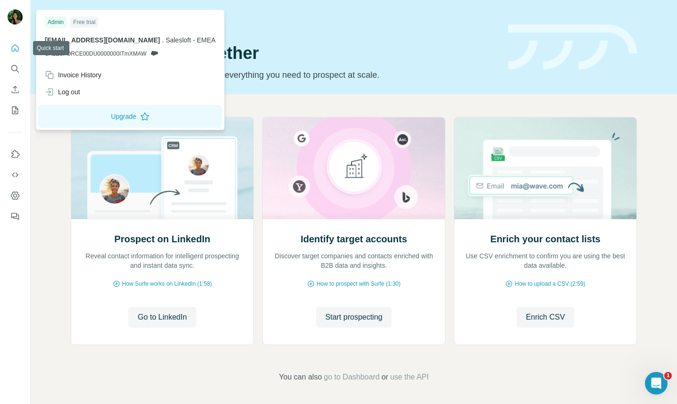  Describe the element at coordinates (283, 22) in the screenshot. I see `div: Quick start` at that location.